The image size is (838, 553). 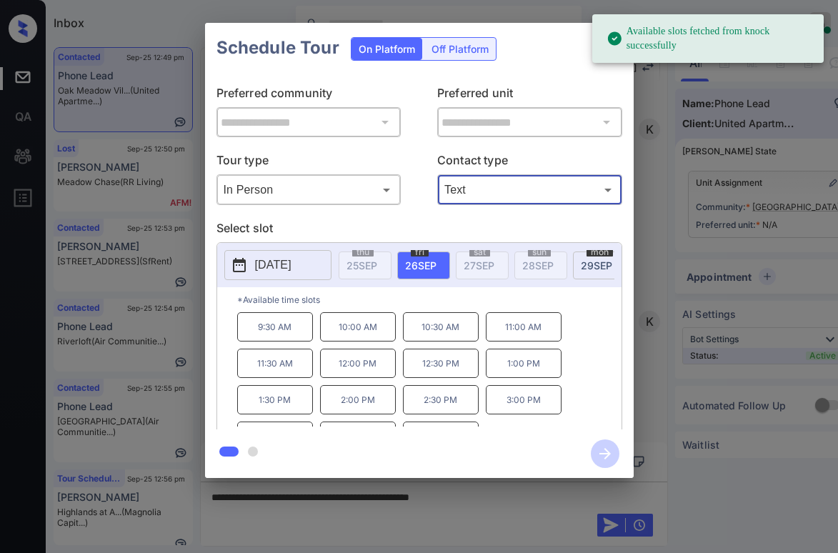 I want to click on span: 29 SEP, so click(x=597, y=265).